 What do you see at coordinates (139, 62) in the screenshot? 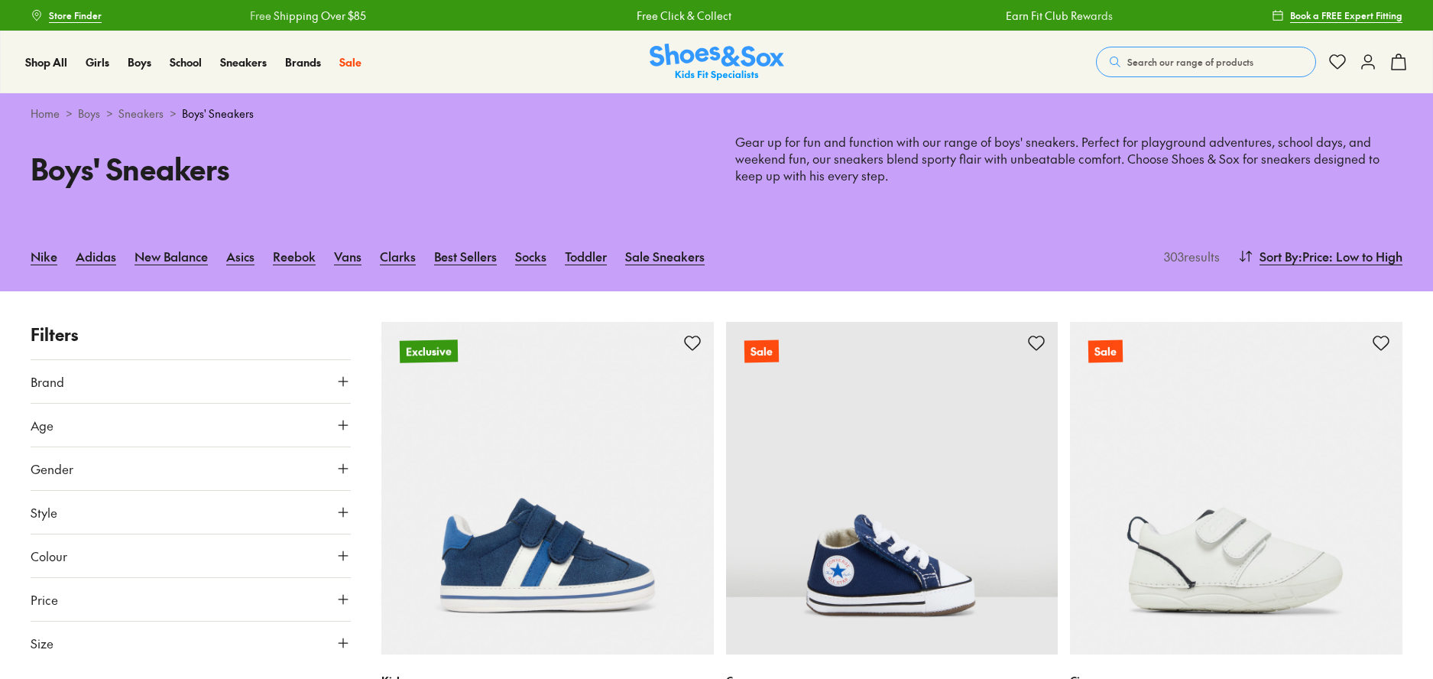
I see `span: Boys` at bounding box center [139, 62].